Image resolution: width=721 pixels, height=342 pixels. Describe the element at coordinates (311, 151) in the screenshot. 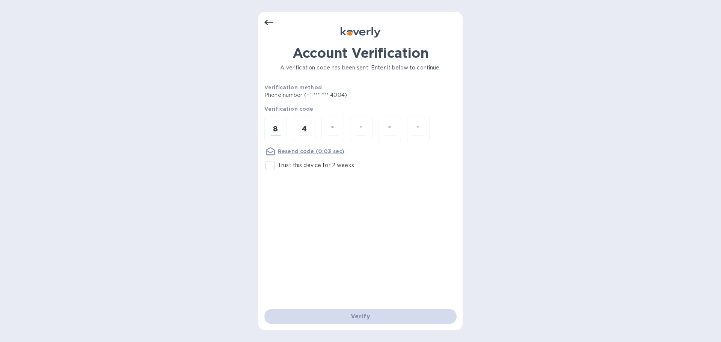

I see `u: Resend code (0:03 sec)` at that location.